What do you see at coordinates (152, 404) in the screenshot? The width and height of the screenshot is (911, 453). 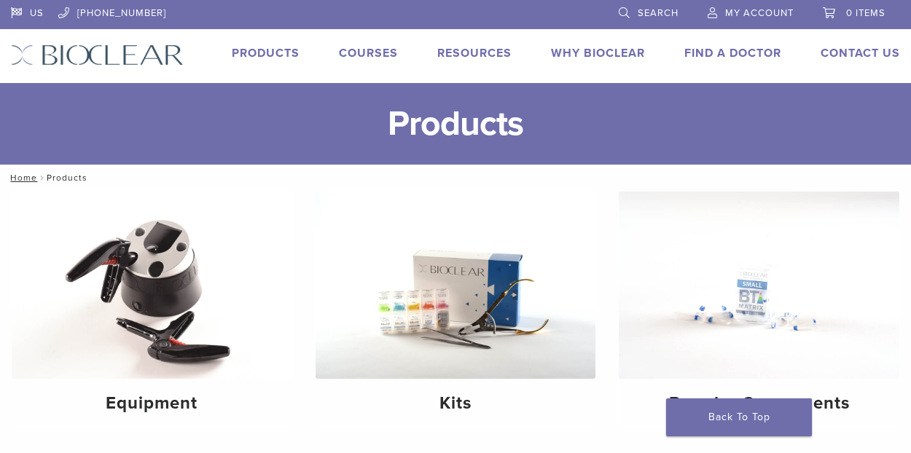 I see `h4: Equipment` at bounding box center [152, 404].